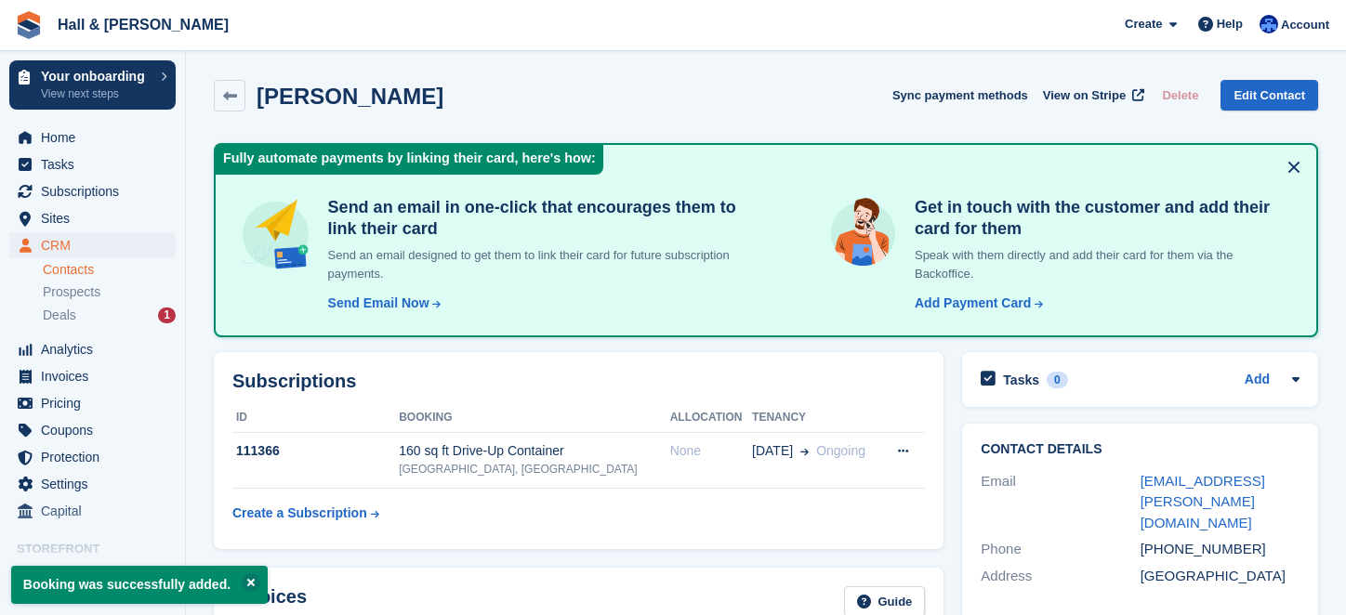 This screenshot has width=1346, height=615. I want to click on a: Create a Subscription, so click(306, 513).